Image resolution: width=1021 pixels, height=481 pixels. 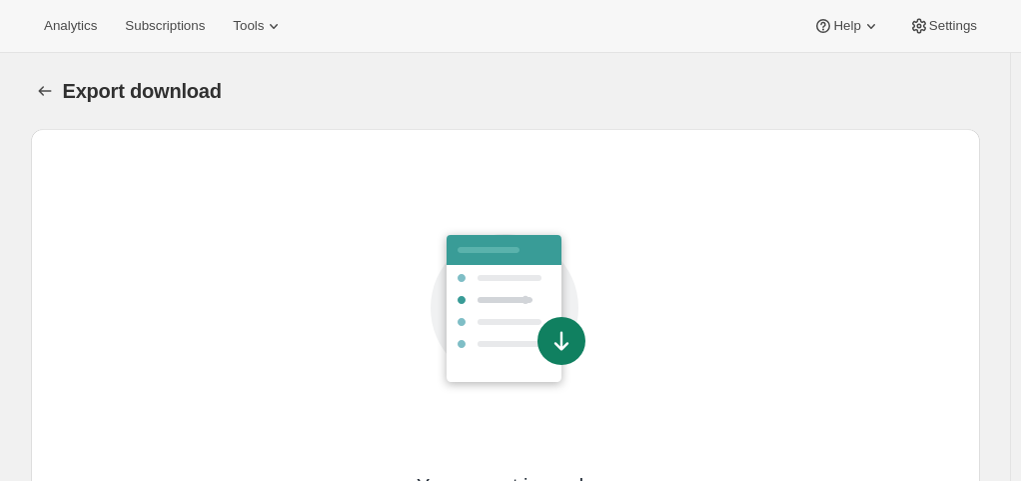 What do you see at coordinates (258, 26) in the screenshot?
I see `button: Tools` at bounding box center [258, 26].